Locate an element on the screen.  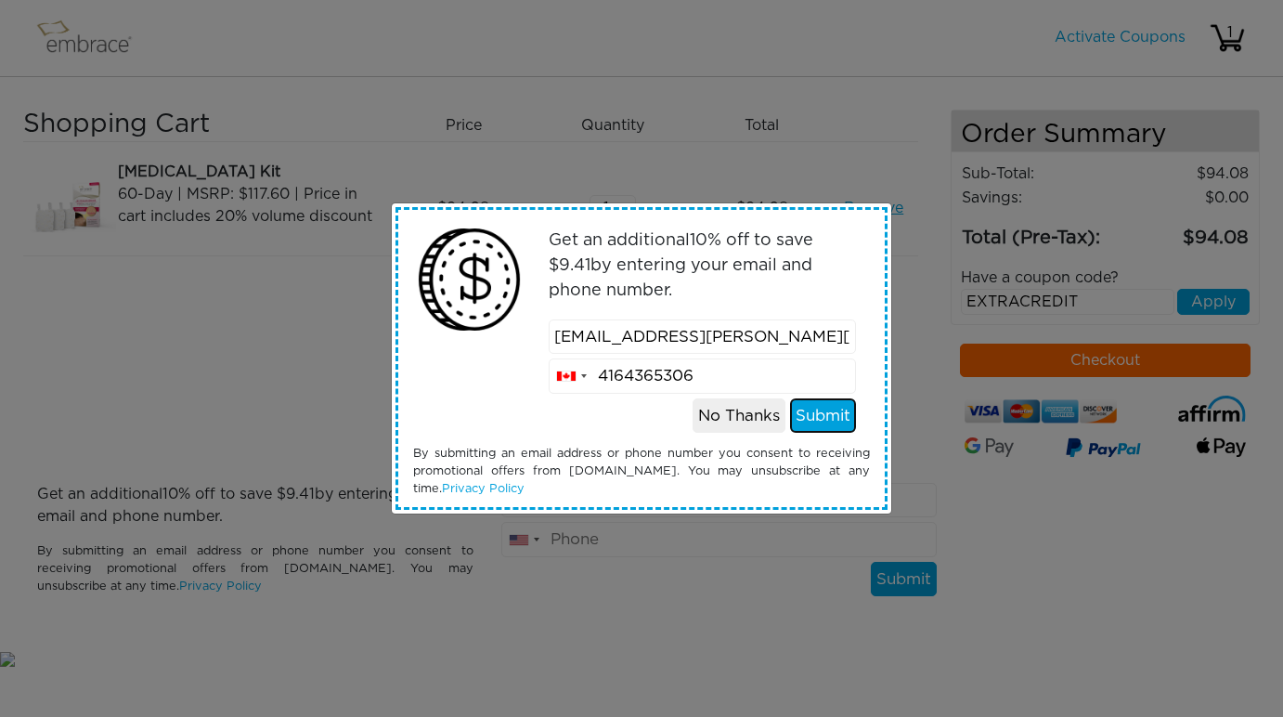
img: money2.png is located at coordinates (469, 279).